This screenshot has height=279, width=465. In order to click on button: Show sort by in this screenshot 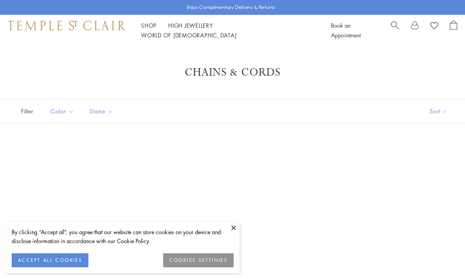, I will do `click(439, 111)`.